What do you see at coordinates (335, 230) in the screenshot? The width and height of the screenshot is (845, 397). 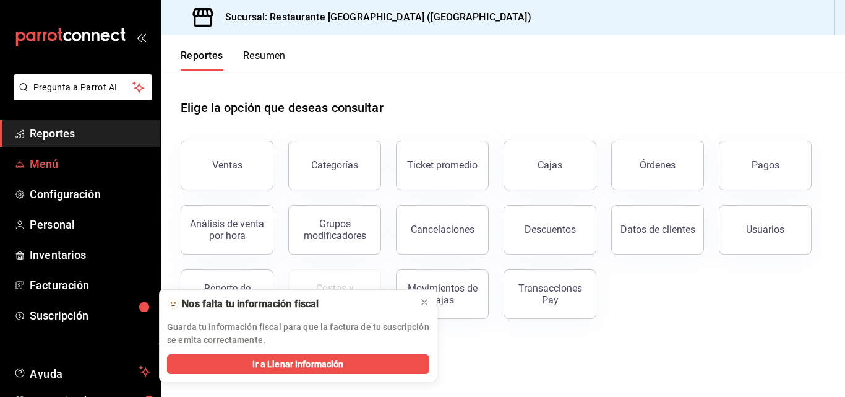 I see `button: Grupos modificadores` at bounding box center [335, 230].